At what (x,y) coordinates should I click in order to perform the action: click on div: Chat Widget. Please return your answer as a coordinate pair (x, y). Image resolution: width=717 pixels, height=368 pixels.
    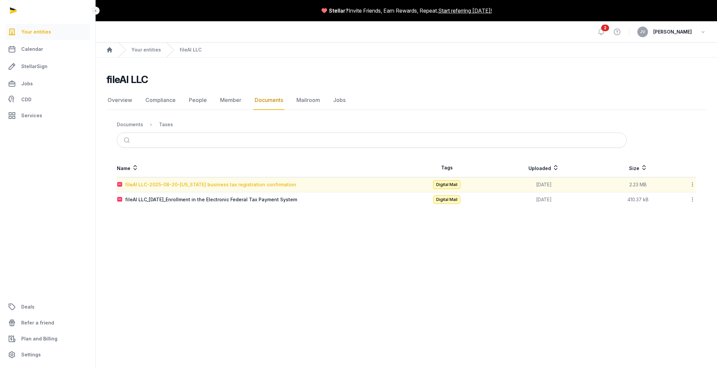
    Looking at the image, I should click on (657, 329).